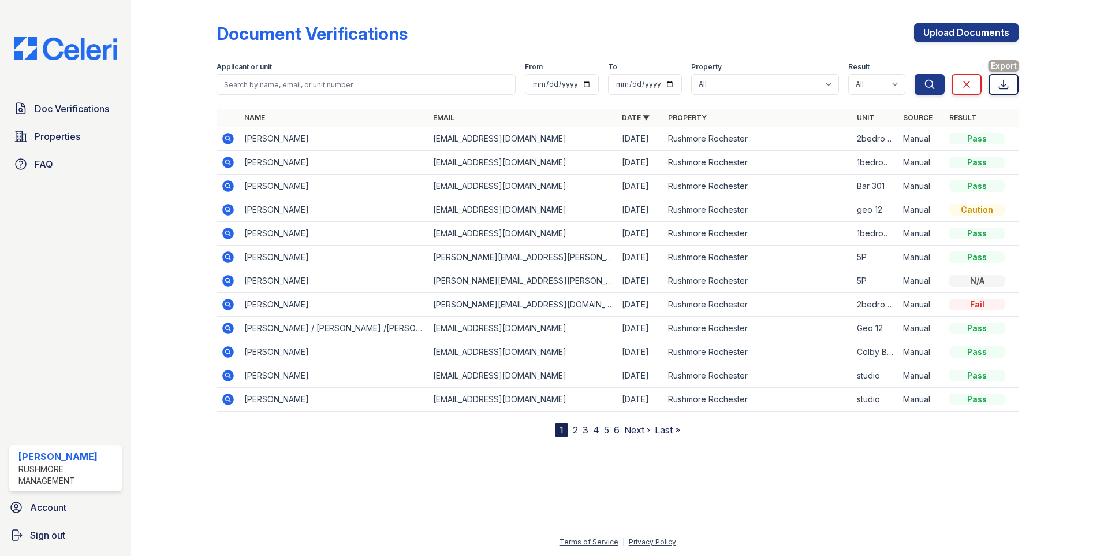 The image size is (1104, 556). I want to click on div: Caution, so click(977, 210).